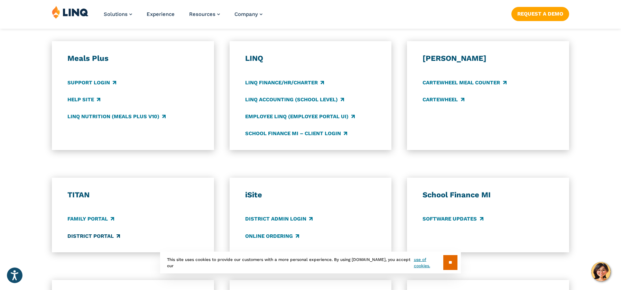 The width and height of the screenshot is (621, 290). Describe the element at coordinates (311, 58) in the screenshot. I see `h3: LINQ` at that location.